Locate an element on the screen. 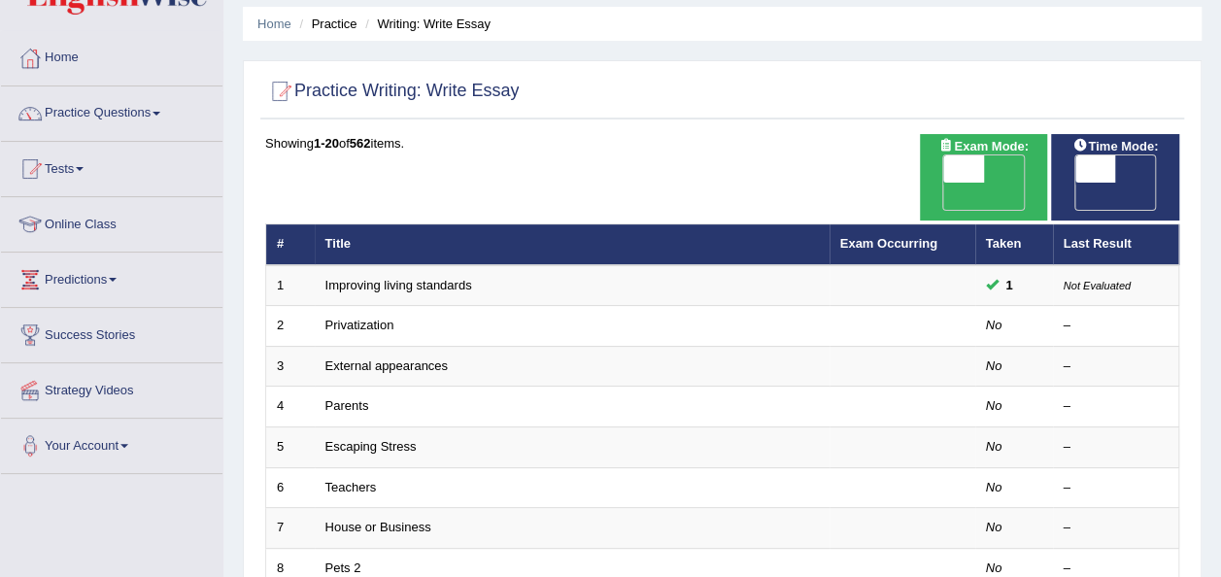  td: 6 is located at coordinates (290, 488).